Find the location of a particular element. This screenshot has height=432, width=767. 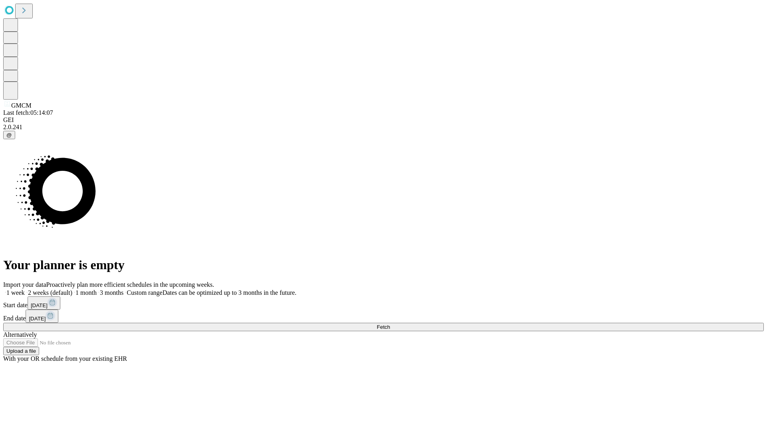

span: 1 week is located at coordinates (16, 292).